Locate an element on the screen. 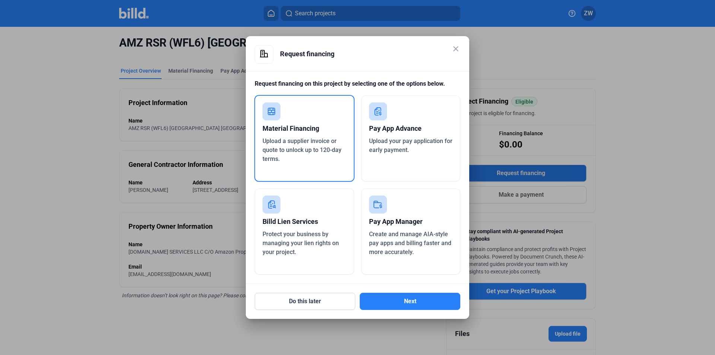 The height and width of the screenshot is (355, 715). div: Pay App Advance is located at coordinates (411, 129).